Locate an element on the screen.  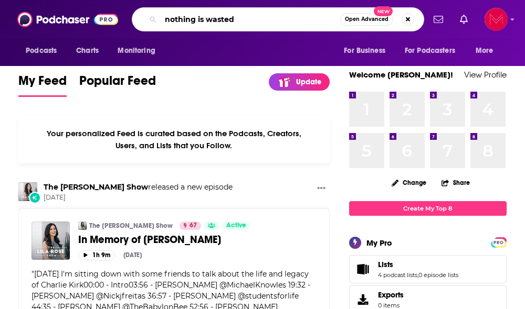
div: New Episode is located at coordinates (35, 198).